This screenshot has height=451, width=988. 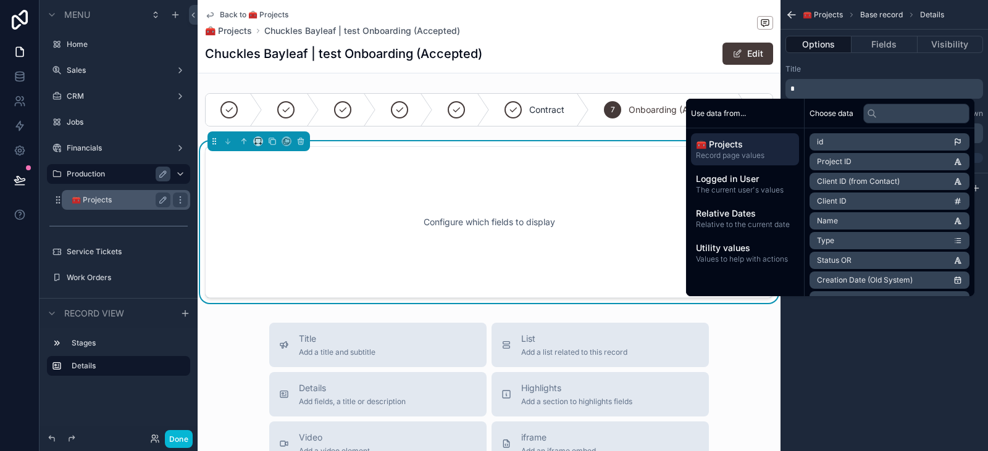 I want to click on span: Highlights, so click(x=577, y=388).